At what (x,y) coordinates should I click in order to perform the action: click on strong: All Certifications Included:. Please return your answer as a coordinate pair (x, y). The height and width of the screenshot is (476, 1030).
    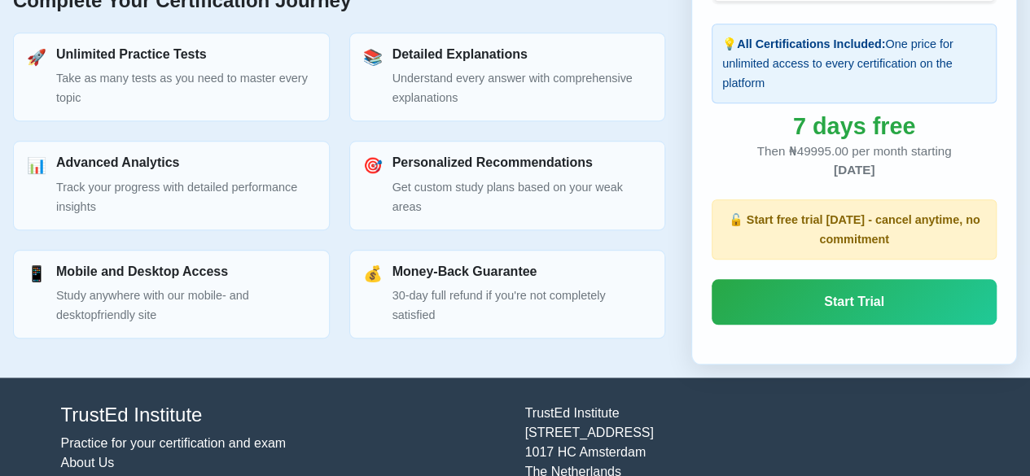
    Looking at the image, I should click on (811, 44).